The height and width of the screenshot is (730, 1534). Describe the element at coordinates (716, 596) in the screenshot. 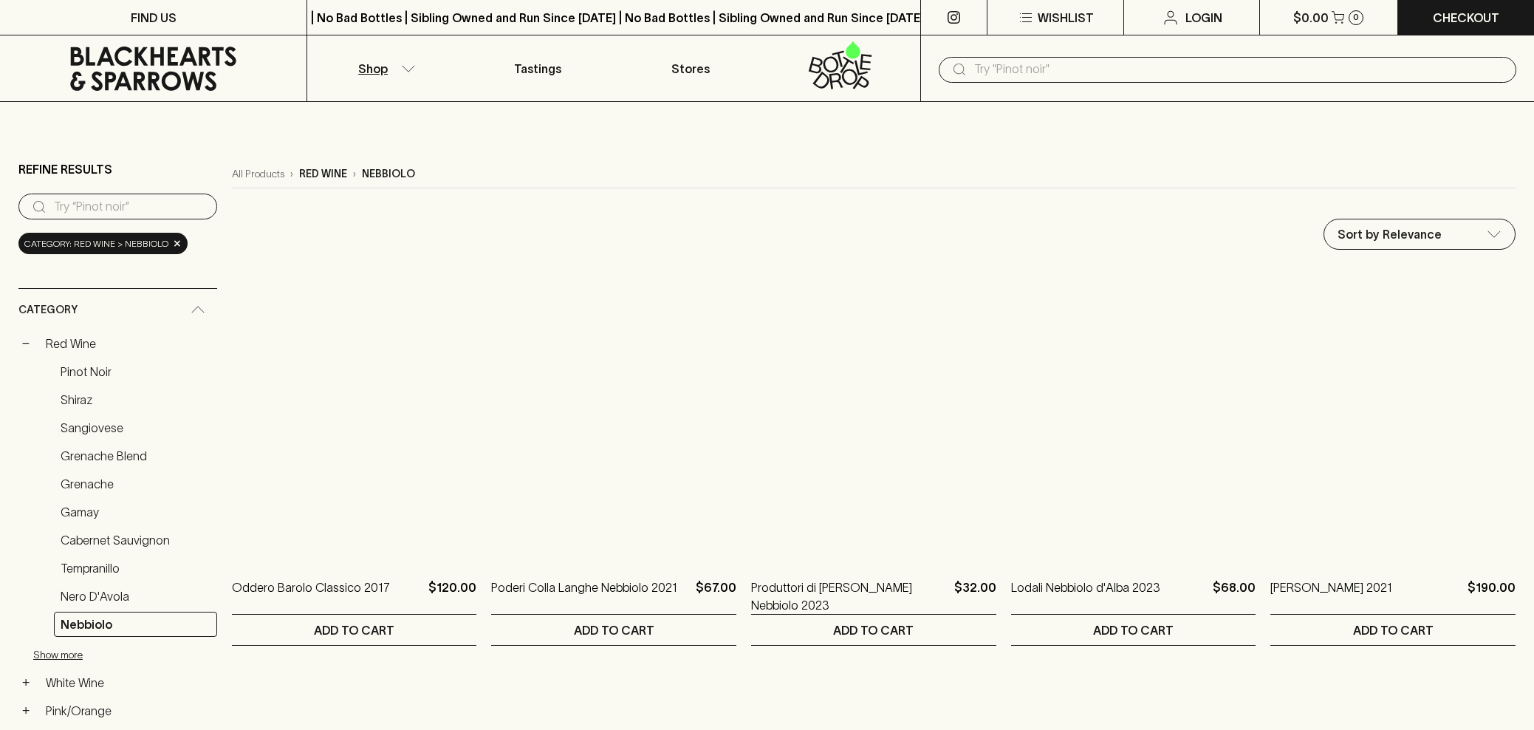

I see `p: $67.00` at that location.